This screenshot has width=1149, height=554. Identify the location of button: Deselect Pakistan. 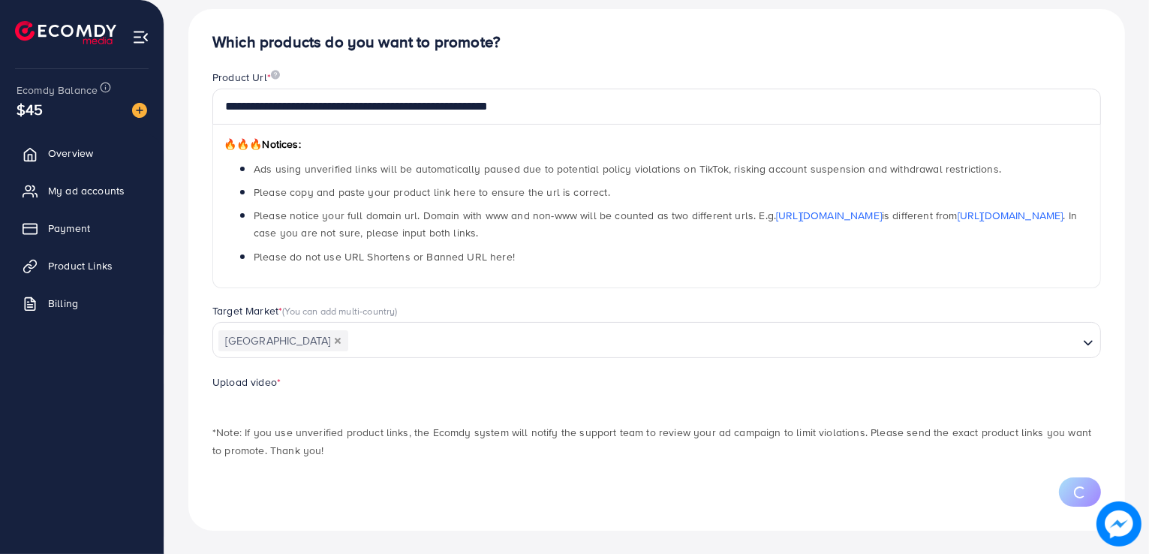
(338, 341).